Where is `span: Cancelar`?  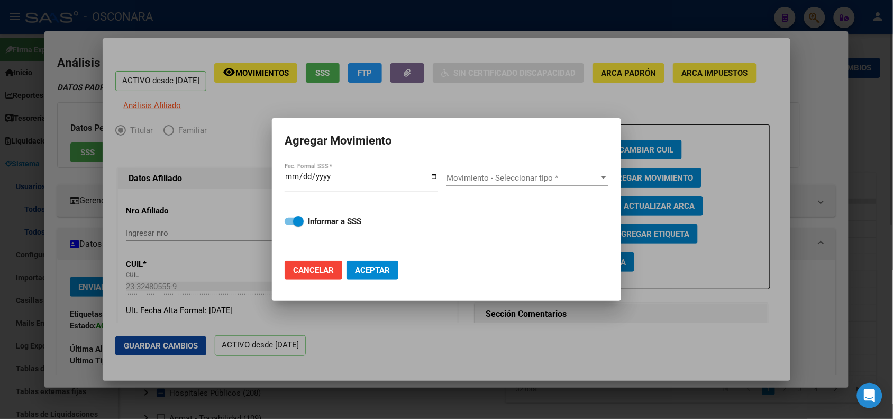
span: Cancelar is located at coordinates (313, 270).